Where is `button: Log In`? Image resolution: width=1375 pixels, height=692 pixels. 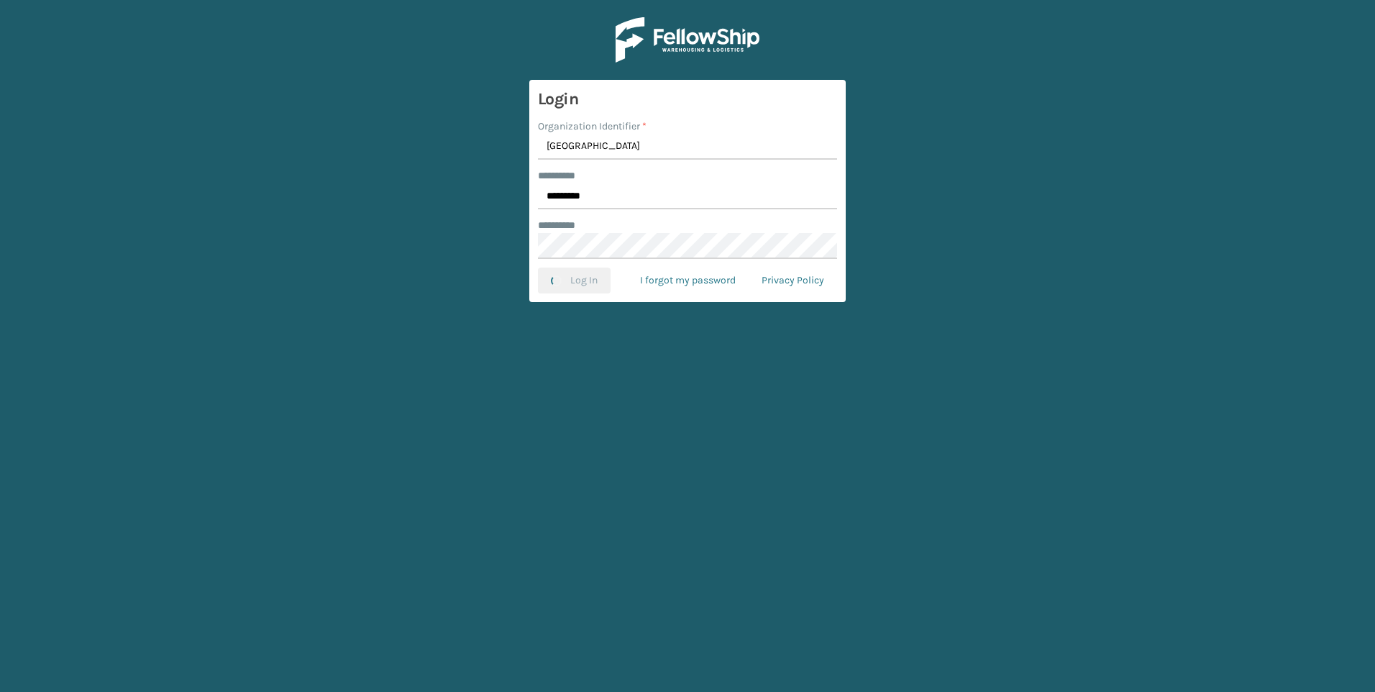
button: Log In is located at coordinates (574, 281).